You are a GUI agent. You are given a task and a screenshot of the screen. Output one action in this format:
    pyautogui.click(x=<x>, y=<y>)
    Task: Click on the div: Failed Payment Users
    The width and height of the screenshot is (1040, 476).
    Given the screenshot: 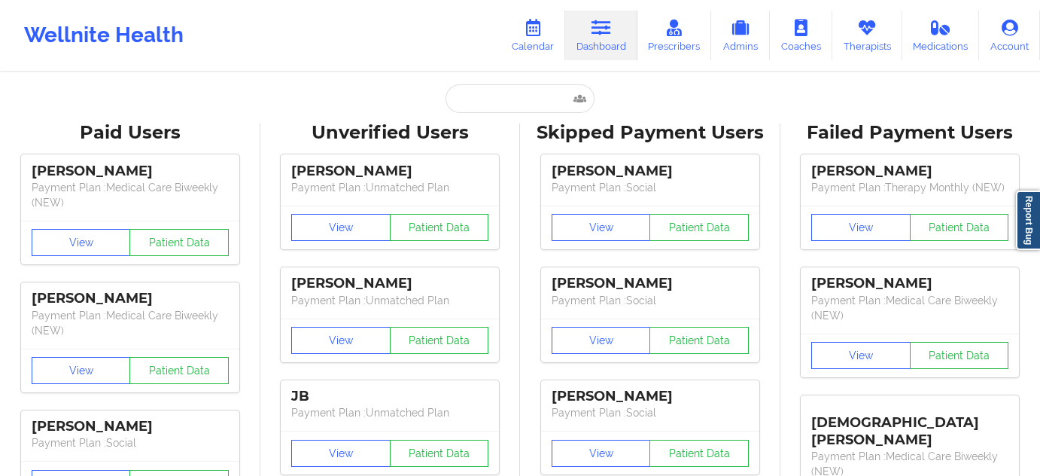 What is the action you would take?
    pyautogui.click(x=911, y=132)
    